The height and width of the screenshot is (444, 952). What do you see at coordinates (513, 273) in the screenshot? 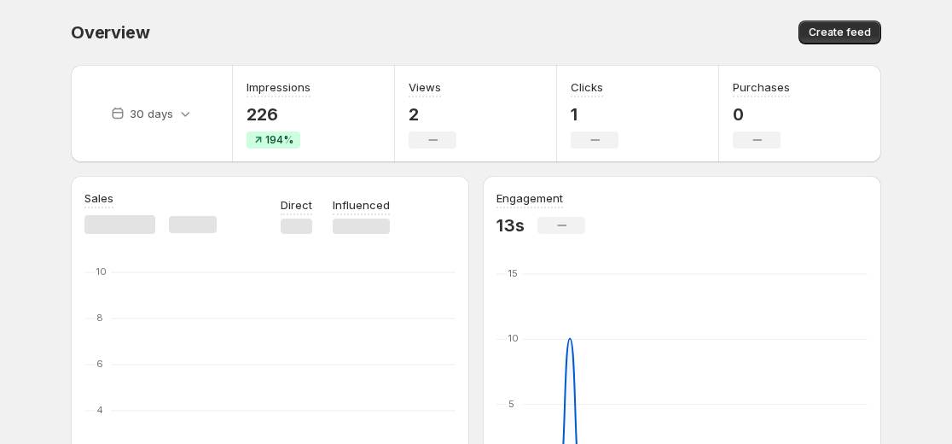
I see `text: 15` at bounding box center [513, 273].